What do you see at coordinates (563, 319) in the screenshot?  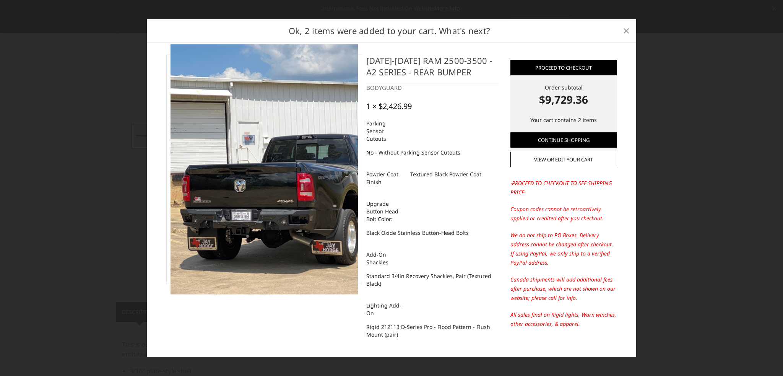 I see `p: All sales final on Rigid lights, Warn winches, other accessories, & apparel.` at bounding box center [563, 319].